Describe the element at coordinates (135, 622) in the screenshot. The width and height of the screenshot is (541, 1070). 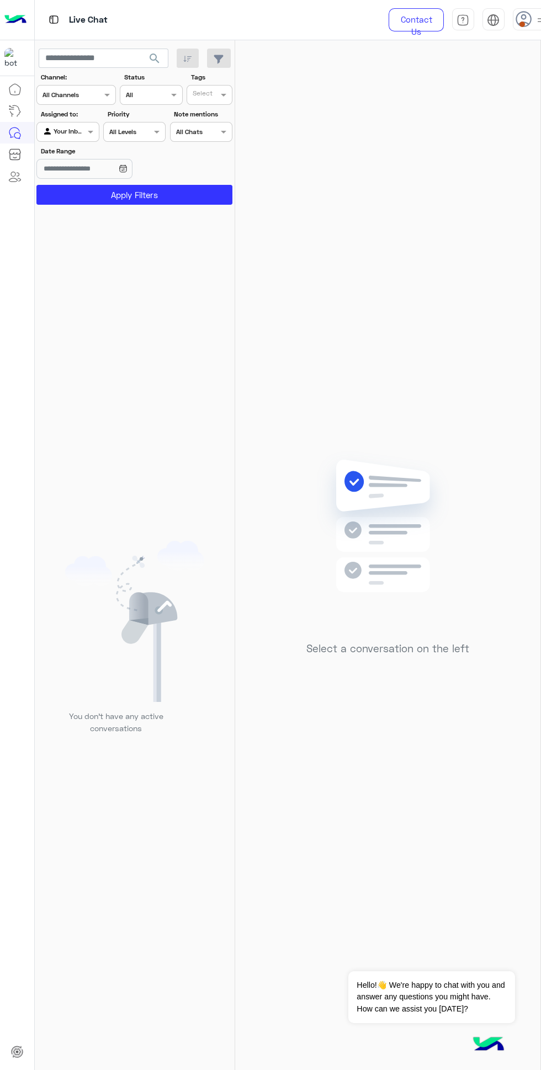
I see `img: empty users` at that location.